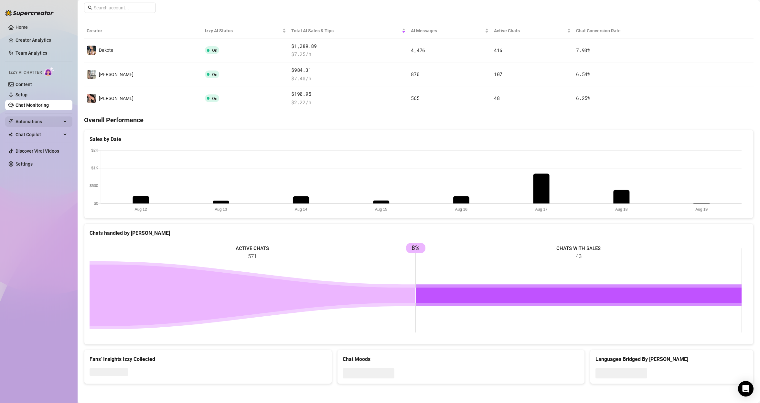  I want to click on h4: Overall Performance, so click(418, 120).